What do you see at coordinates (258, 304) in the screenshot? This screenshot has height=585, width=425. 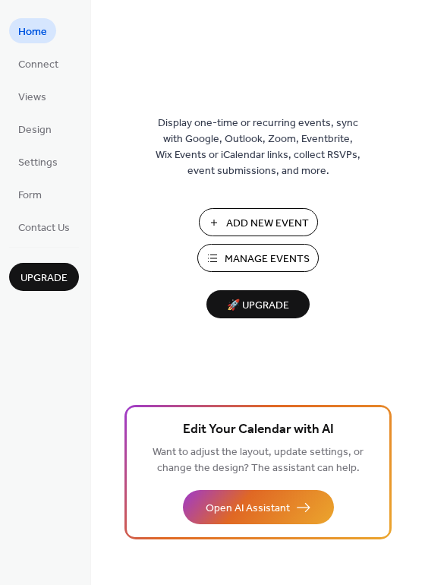 I see `button: 🚀 Upgrade` at bounding box center [258, 304].